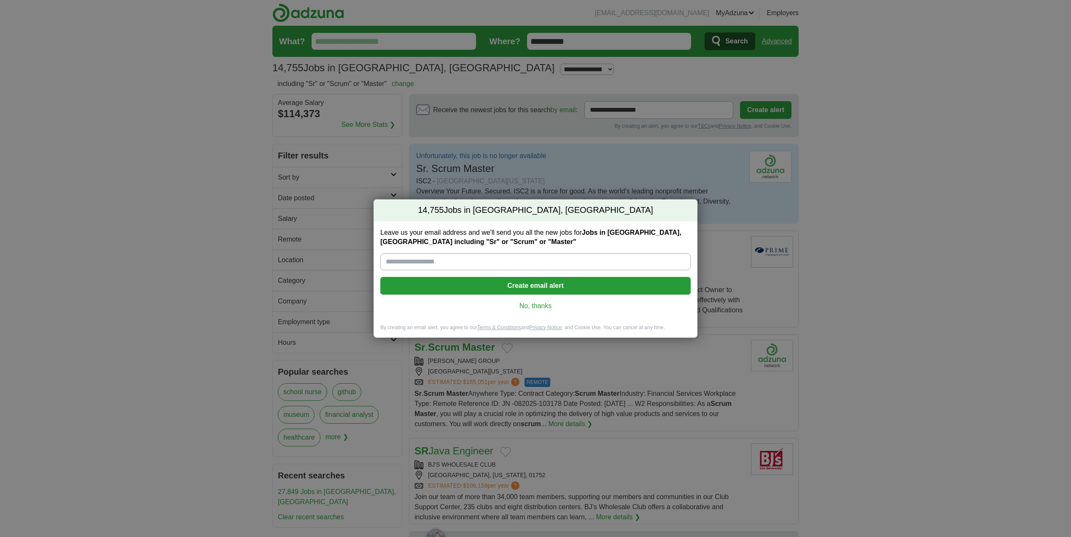  Describe the element at coordinates (535, 306) in the screenshot. I see `a: No, thanks` at that location.